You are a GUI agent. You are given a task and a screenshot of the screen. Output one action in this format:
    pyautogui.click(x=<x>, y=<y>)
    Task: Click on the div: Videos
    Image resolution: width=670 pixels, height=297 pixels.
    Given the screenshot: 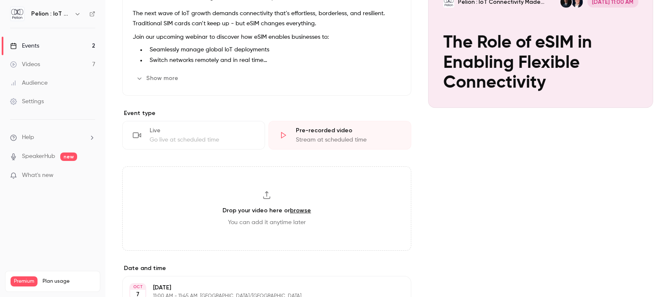 What is the action you would take?
    pyautogui.click(x=25, y=64)
    